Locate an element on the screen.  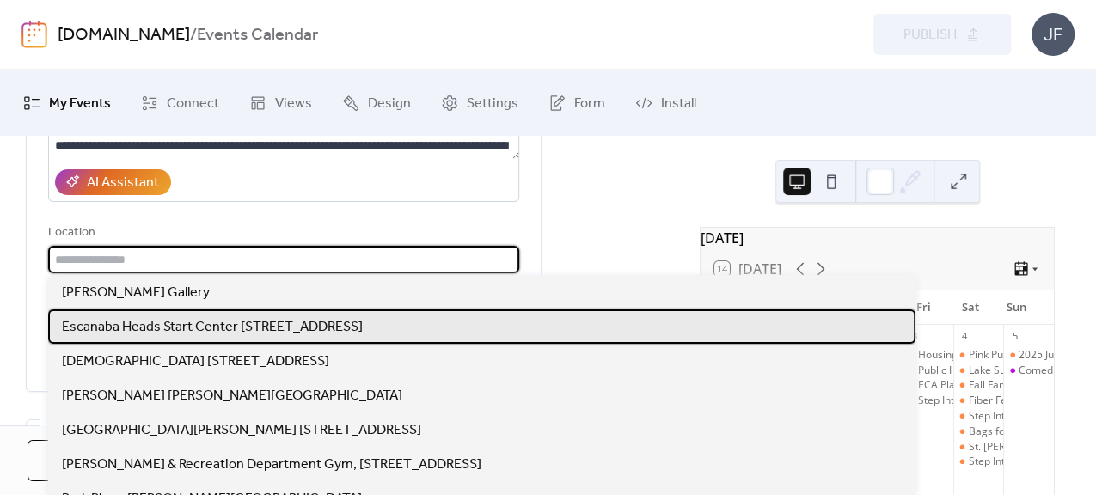
a: Settings is located at coordinates (480, 102).